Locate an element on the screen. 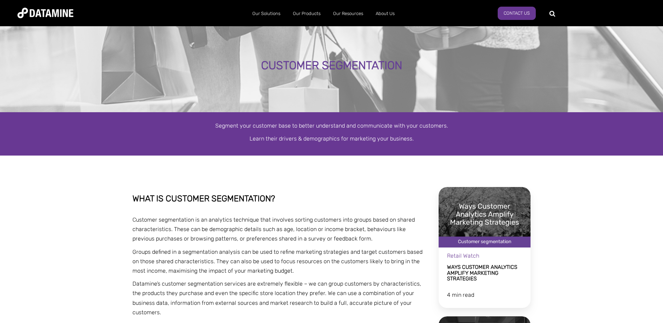 Image resolution: width=663 pixels, height=323 pixels. a: Our Solutions is located at coordinates (266, 14).